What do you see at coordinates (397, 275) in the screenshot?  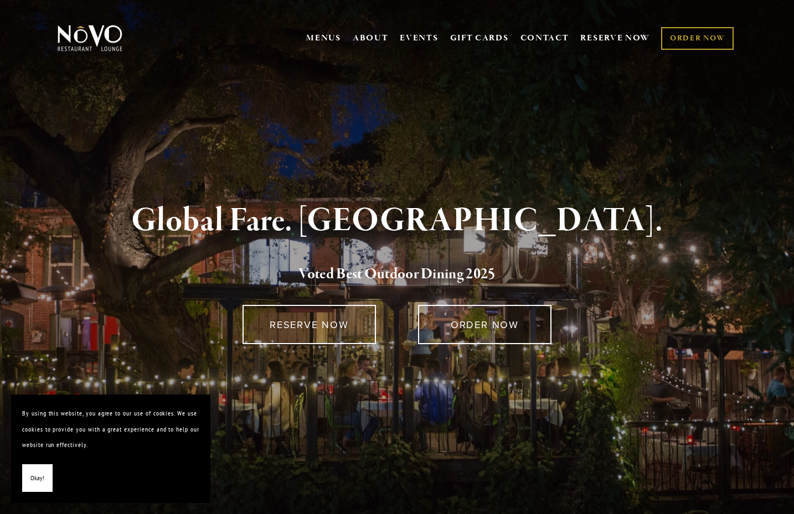 I see `h2: 5` at bounding box center [397, 275].